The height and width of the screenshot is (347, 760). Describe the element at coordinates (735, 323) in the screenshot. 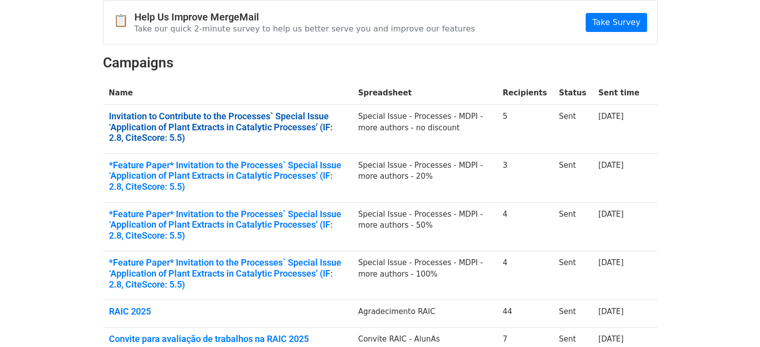

I see `div: Widget de chat` at that location.